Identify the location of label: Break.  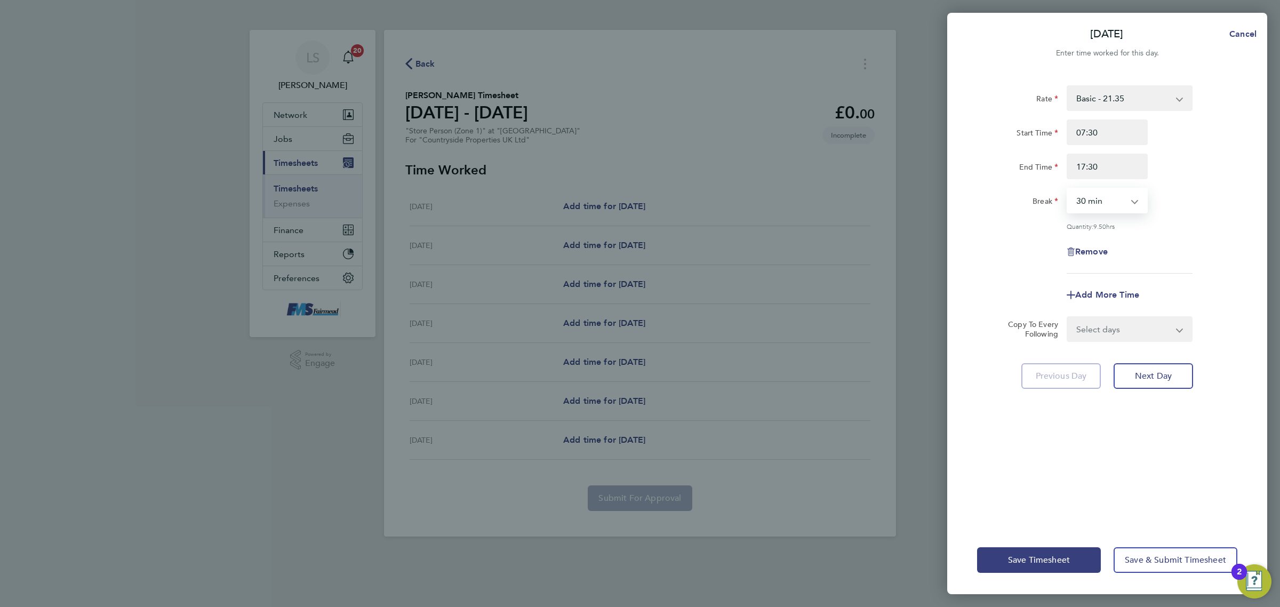
(1045, 203).